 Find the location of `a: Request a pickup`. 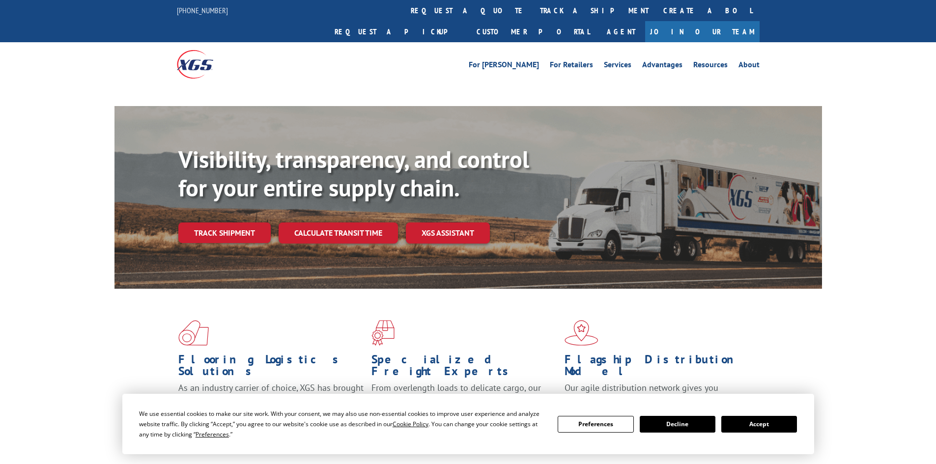

a: Request a pickup is located at coordinates (398, 31).